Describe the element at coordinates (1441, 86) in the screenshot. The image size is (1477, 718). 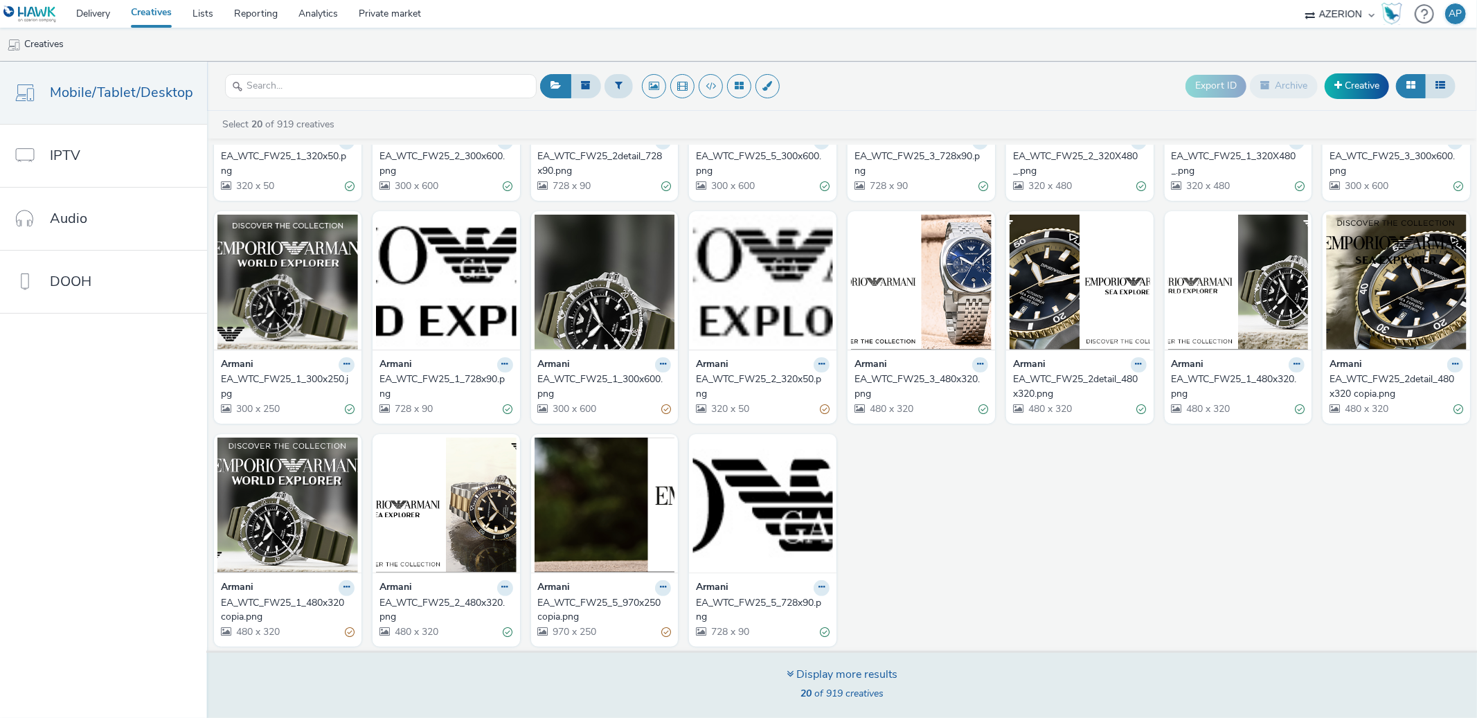
I see `button: Table` at that location.